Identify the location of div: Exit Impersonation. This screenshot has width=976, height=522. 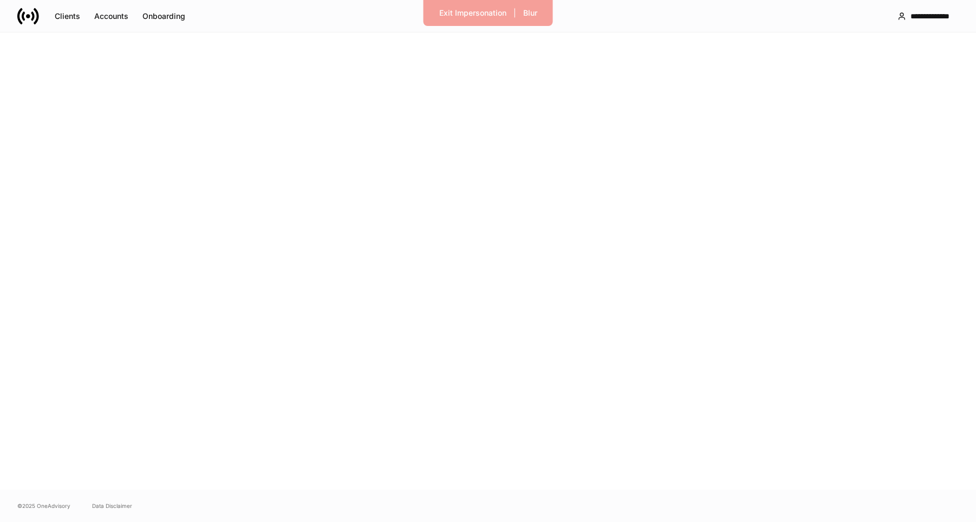
(473, 13).